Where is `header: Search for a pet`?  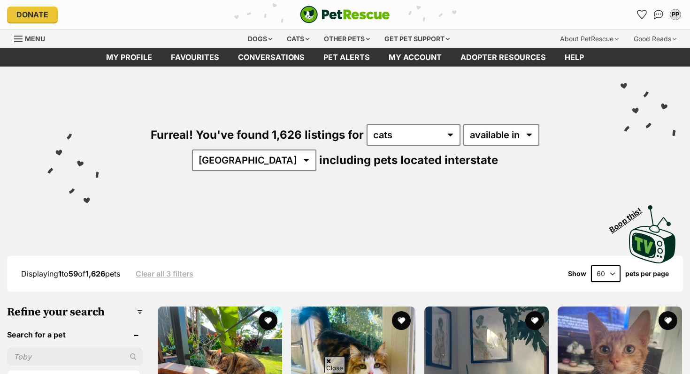 header: Search for a pet is located at coordinates (75, 335).